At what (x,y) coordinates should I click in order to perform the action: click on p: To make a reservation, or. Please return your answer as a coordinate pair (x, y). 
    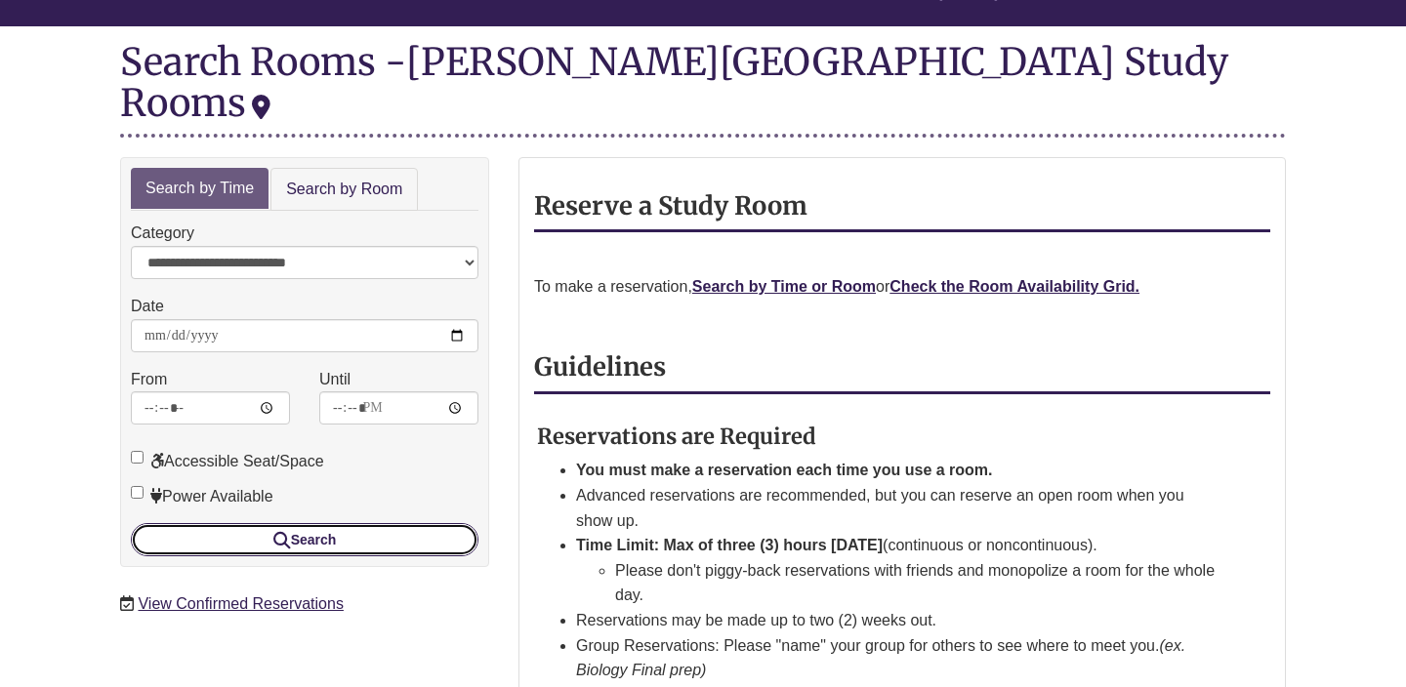
    Looking at the image, I should click on (902, 287).